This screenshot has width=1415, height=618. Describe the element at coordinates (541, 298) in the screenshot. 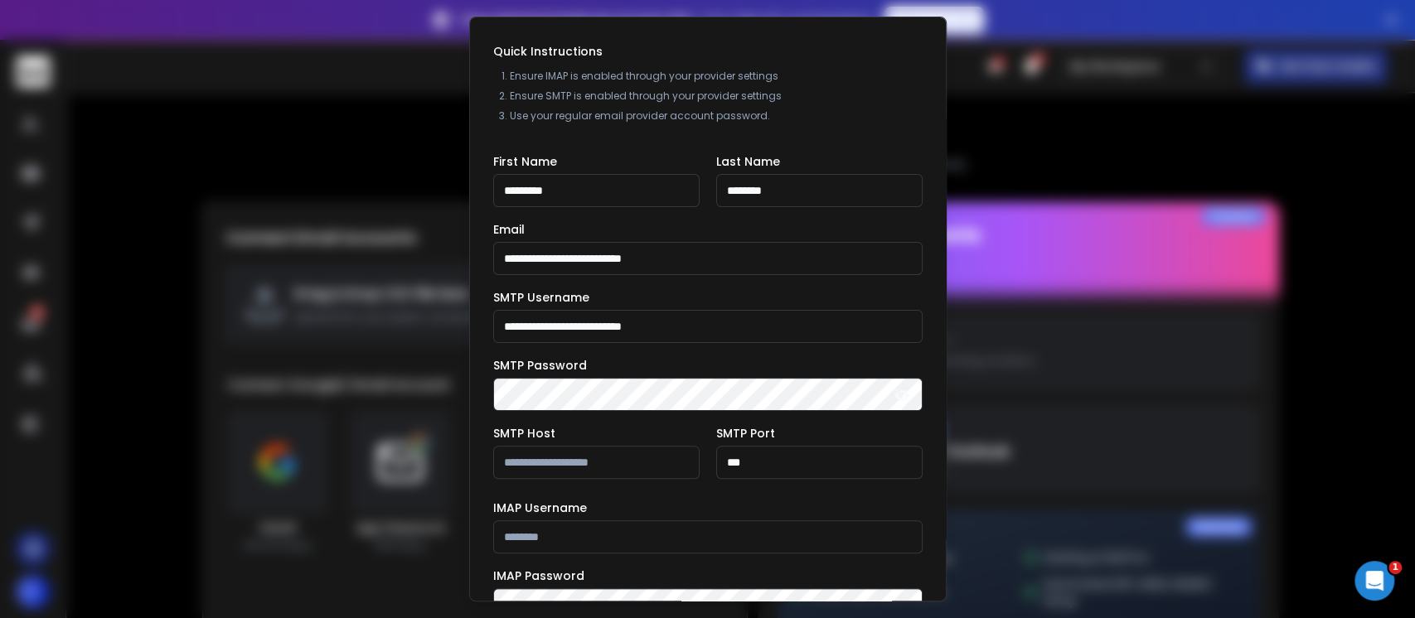

I see `label: SMTP Username` at that location.